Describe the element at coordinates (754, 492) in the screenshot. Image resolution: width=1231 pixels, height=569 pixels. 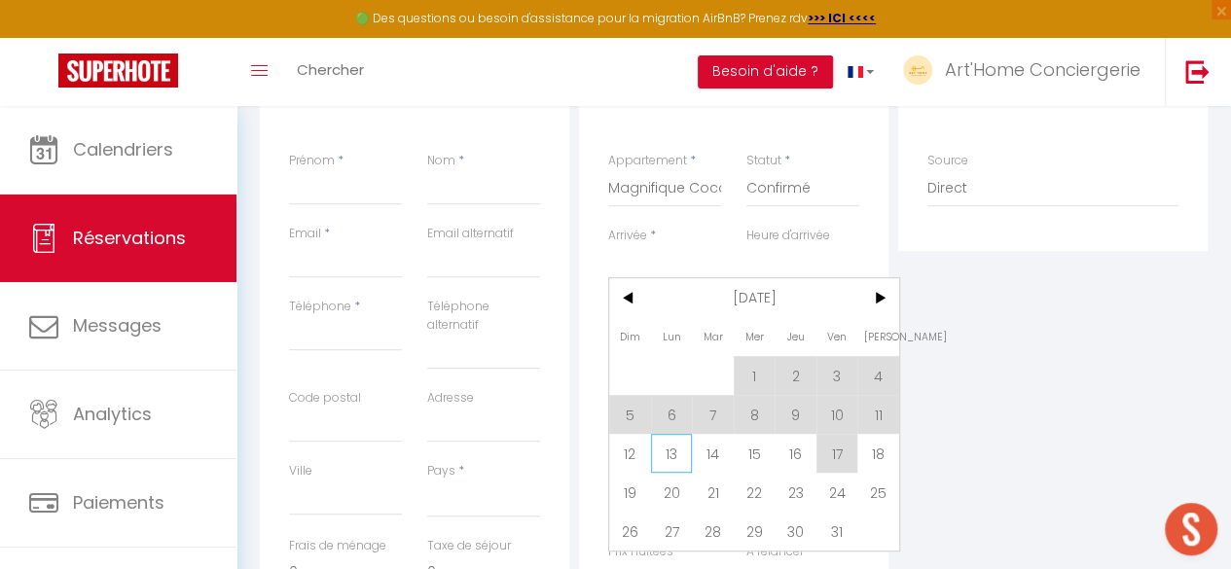
I see `span: 22` at that location.